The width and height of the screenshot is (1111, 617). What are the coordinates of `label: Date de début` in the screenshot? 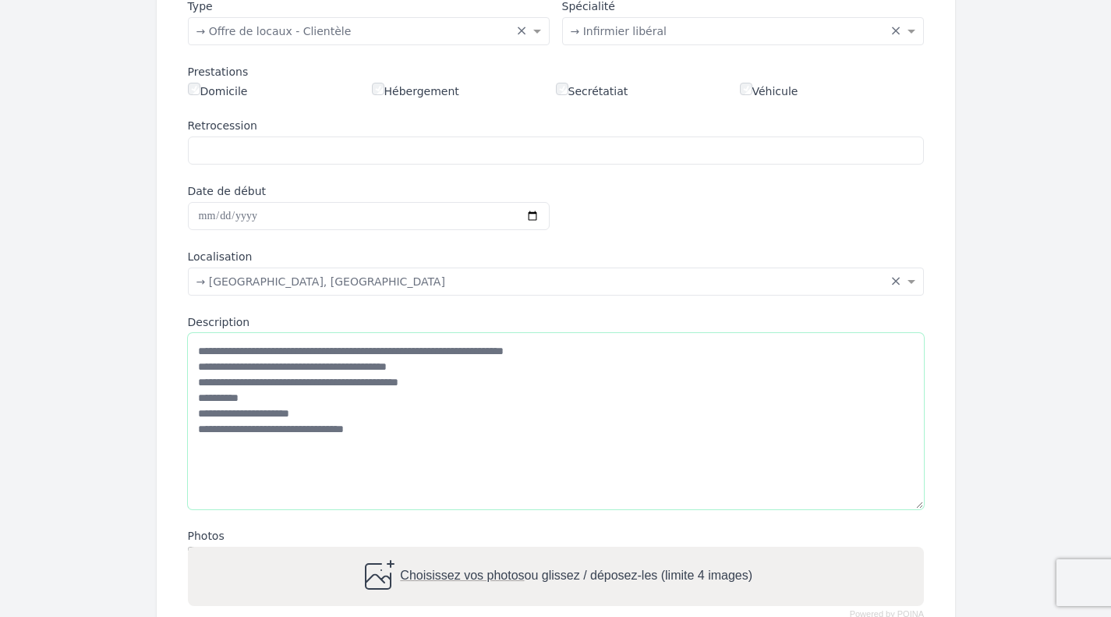 It's located at (369, 191).